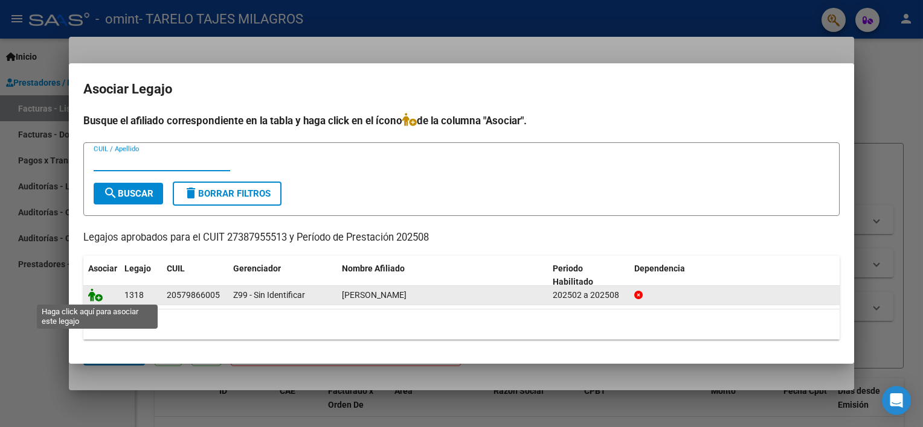 The width and height of the screenshot is (923, 427). I want to click on span: Nombre Afiliado, so click(373, 269).